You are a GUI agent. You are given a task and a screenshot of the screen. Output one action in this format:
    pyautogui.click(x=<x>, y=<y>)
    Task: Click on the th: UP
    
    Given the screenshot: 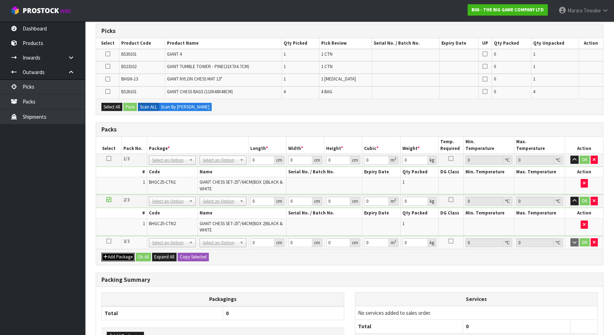 What is the action you would take?
    pyautogui.click(x=485, y=43)
    